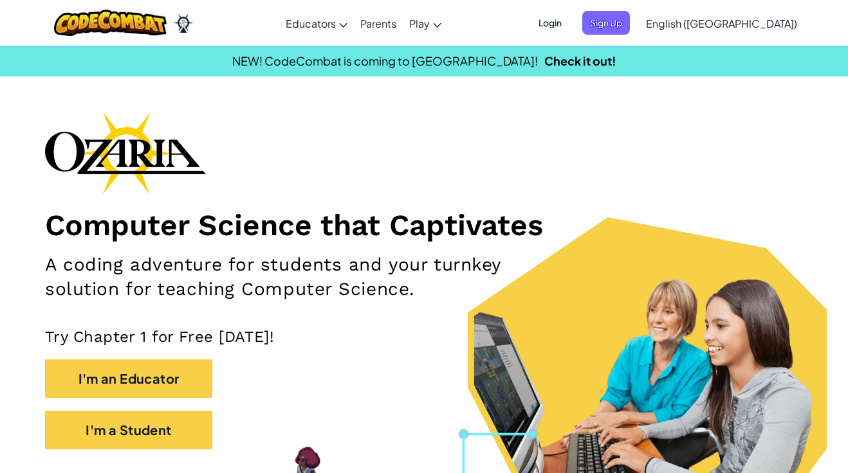  Describe the element at coordinates (580, 60) in the screenshot. I see `a: Check it out!` at that location.